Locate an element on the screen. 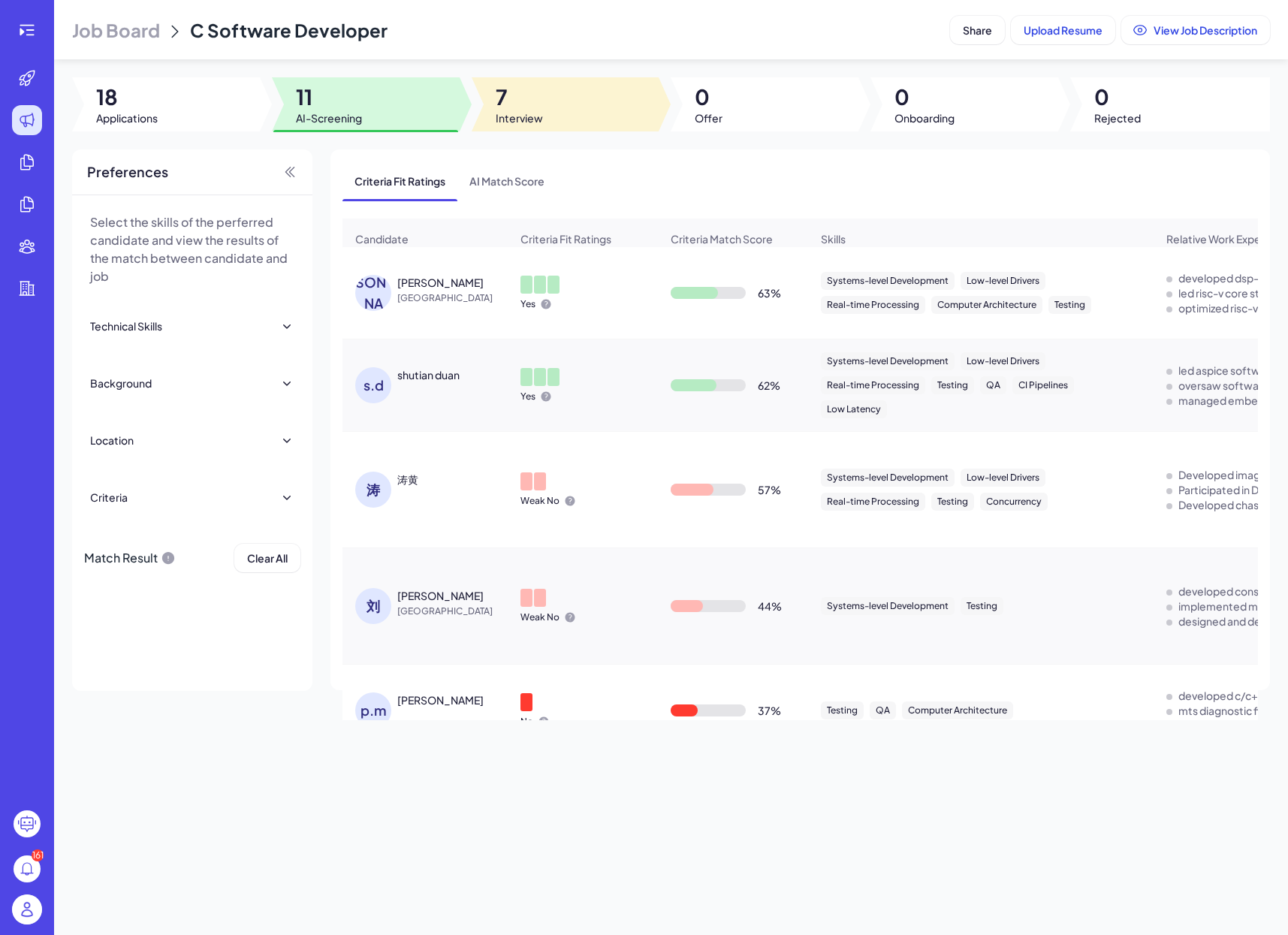 The image size is (1288, 935). button: Share is located at coordinates (977, 30).